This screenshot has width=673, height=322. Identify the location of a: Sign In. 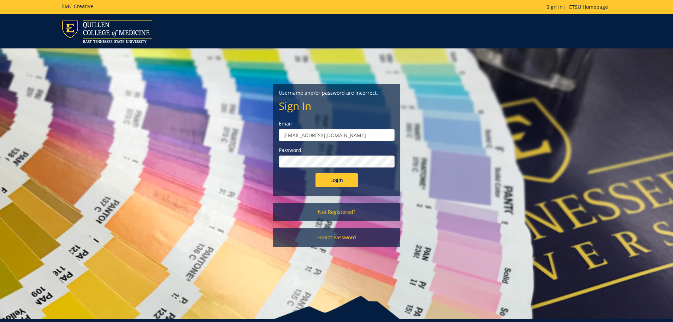
(554, 7).